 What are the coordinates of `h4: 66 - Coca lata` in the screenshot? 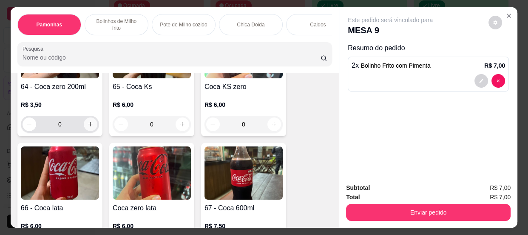 It's located at (60, 208).